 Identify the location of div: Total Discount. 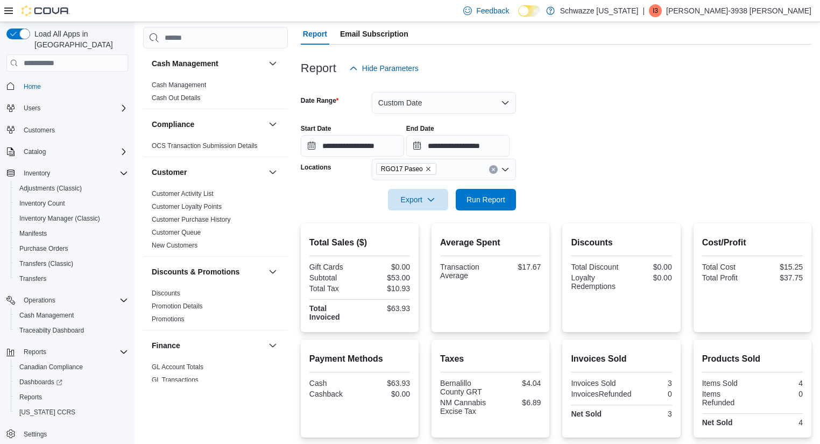
(595, 267).